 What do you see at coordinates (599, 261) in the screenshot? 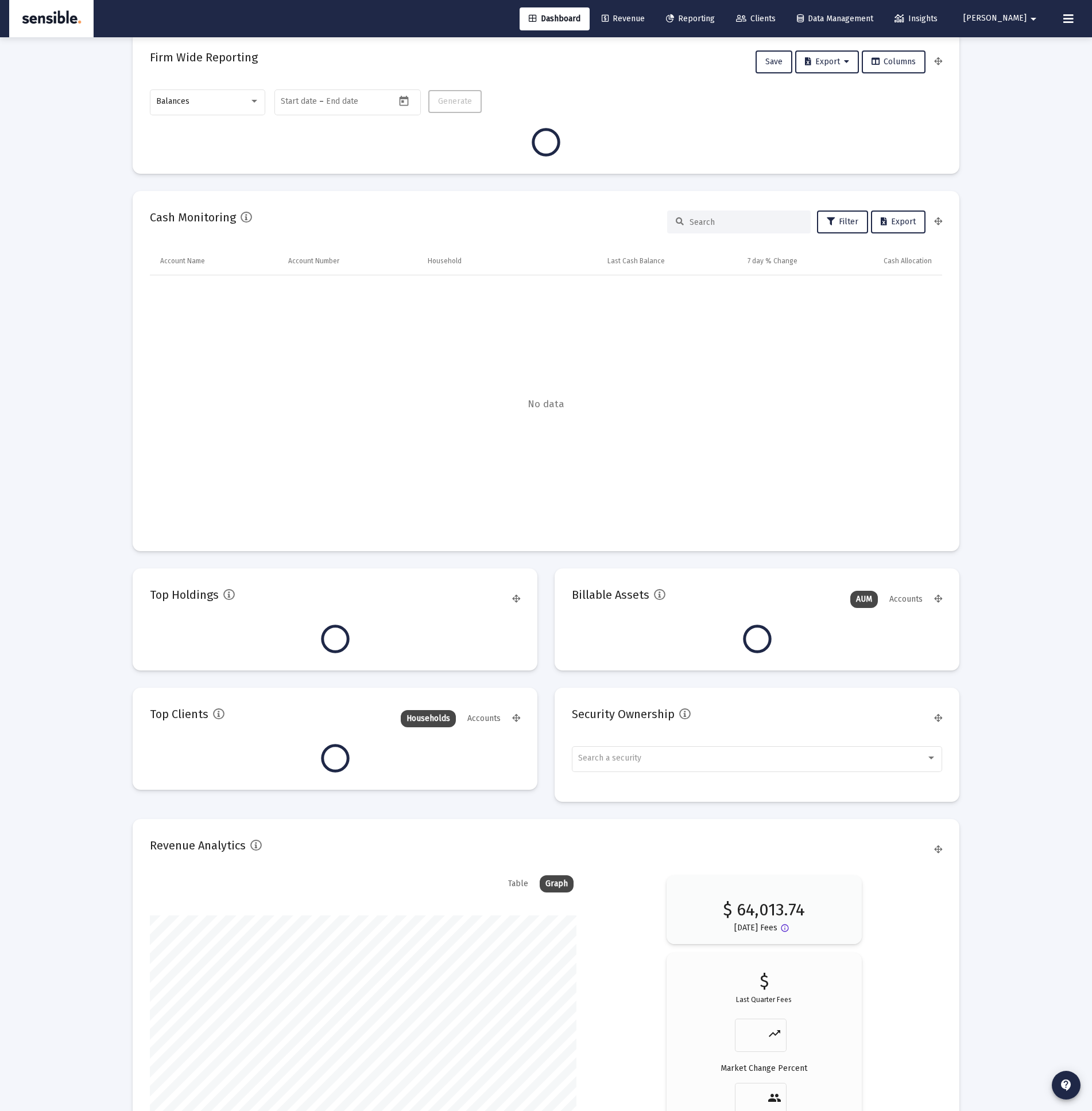
I see `td: Column Last Cash Balance` at bounding box center [599, 261].